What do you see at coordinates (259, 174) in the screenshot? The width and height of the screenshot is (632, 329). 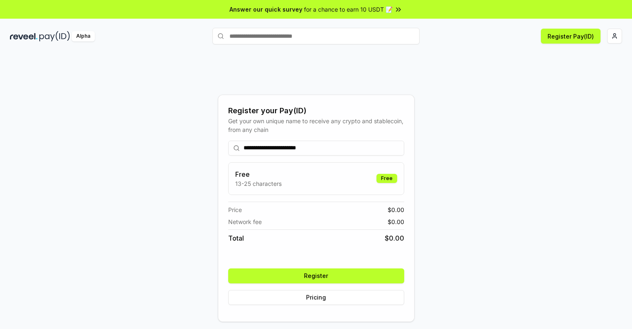 I see `h3: Free` at bounding box center [259, 174].